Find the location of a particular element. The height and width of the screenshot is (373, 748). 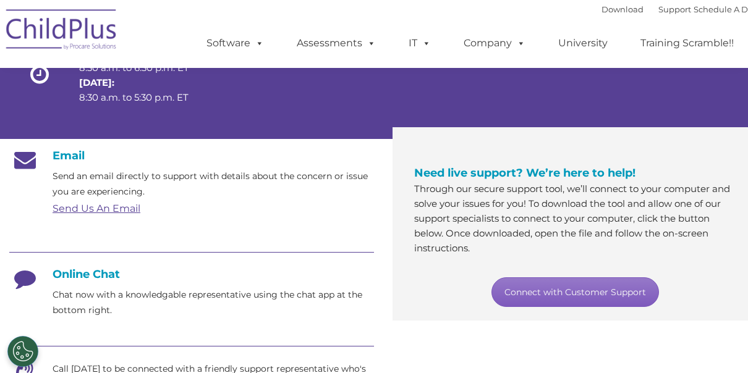

p: Chat now with a knowledgable representative using the chat app at the bottom right. is located at coordinates (213, 303).